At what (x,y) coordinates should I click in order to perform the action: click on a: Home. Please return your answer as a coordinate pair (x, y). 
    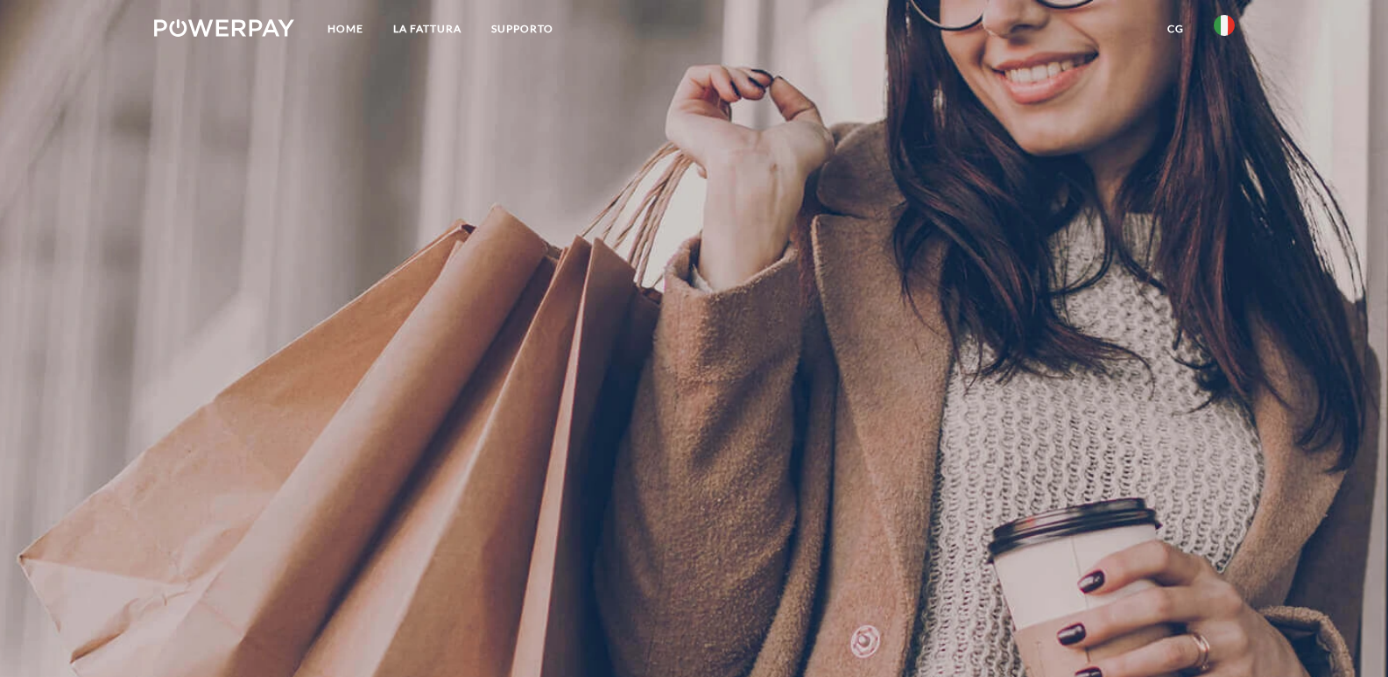
    Looking at the image, I should click on (345, 29).